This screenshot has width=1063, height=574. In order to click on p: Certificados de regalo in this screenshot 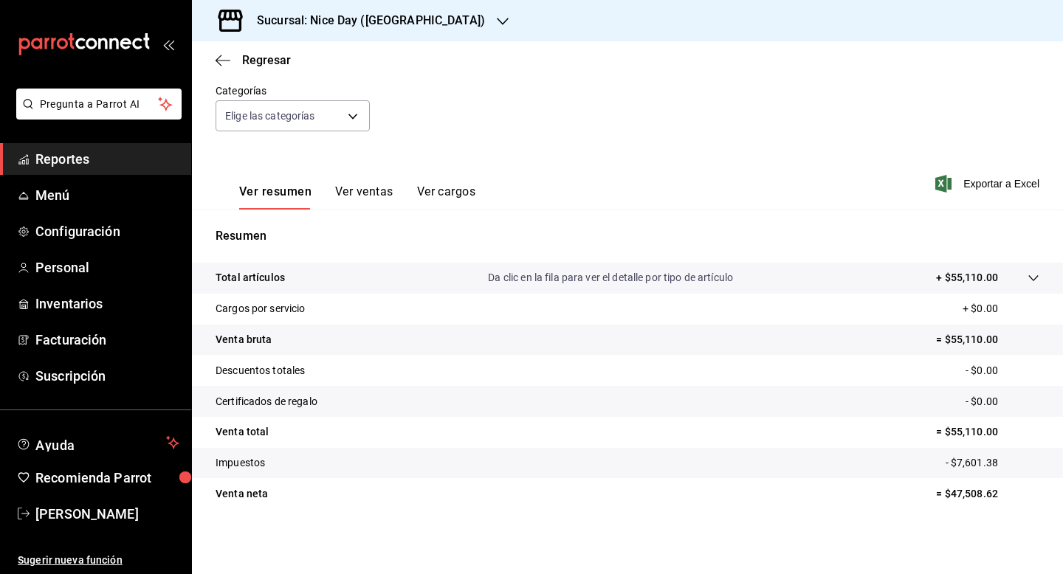, I will do `click(267, 402)`.